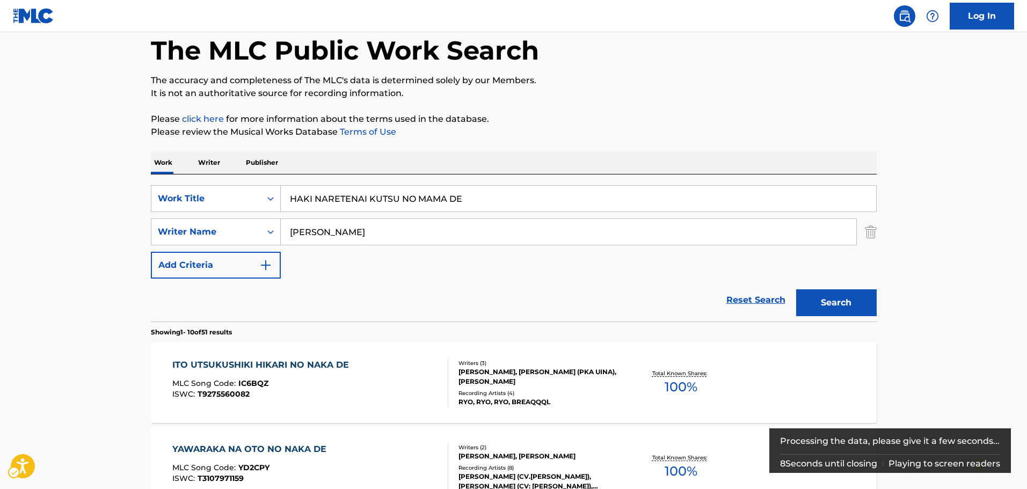 The image size is (1027, 489). I want to click on img: help, so click(932, 16).